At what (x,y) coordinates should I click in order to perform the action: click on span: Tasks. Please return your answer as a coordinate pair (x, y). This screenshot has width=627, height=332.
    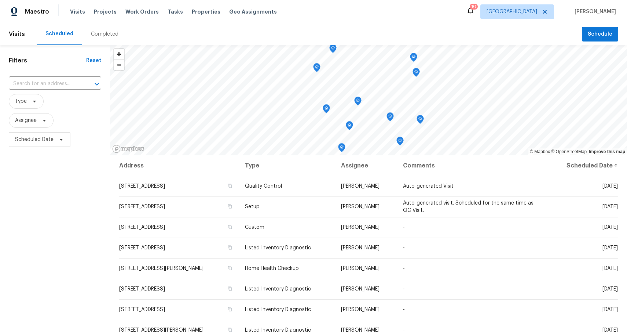
    Looking at the image, I should click on (175, 12).